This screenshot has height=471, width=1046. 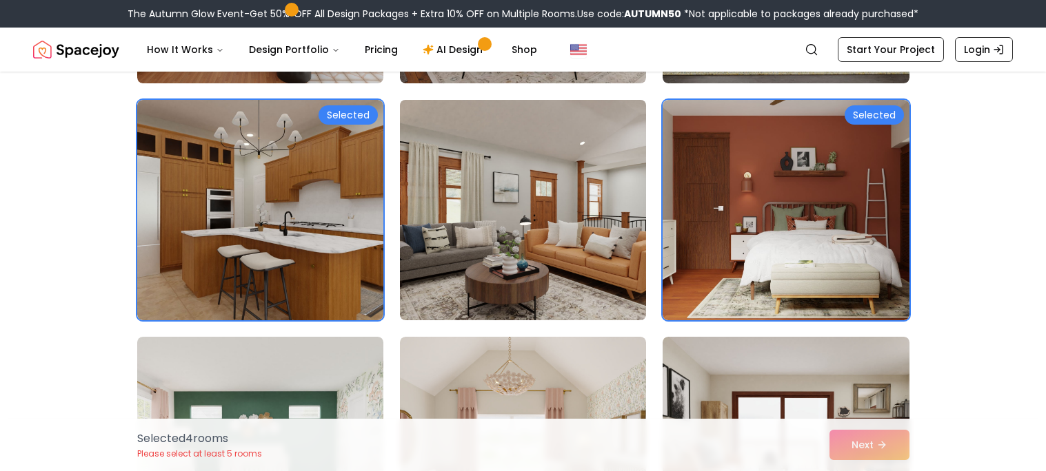 I want to click on button: Design Portfolio, so click(x=294, y=50).